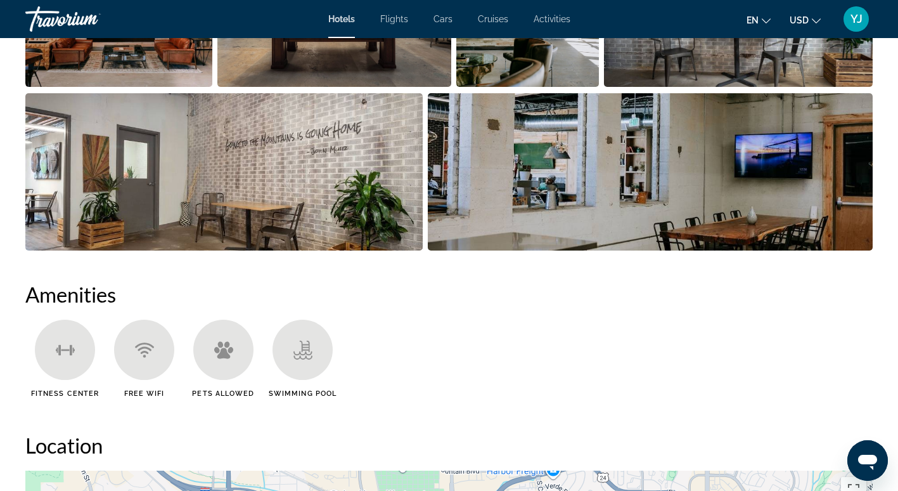  What do you see at coordinates (443, 19) in the screenshot?
I see `span: Cars` at bounding box center [443, 19].